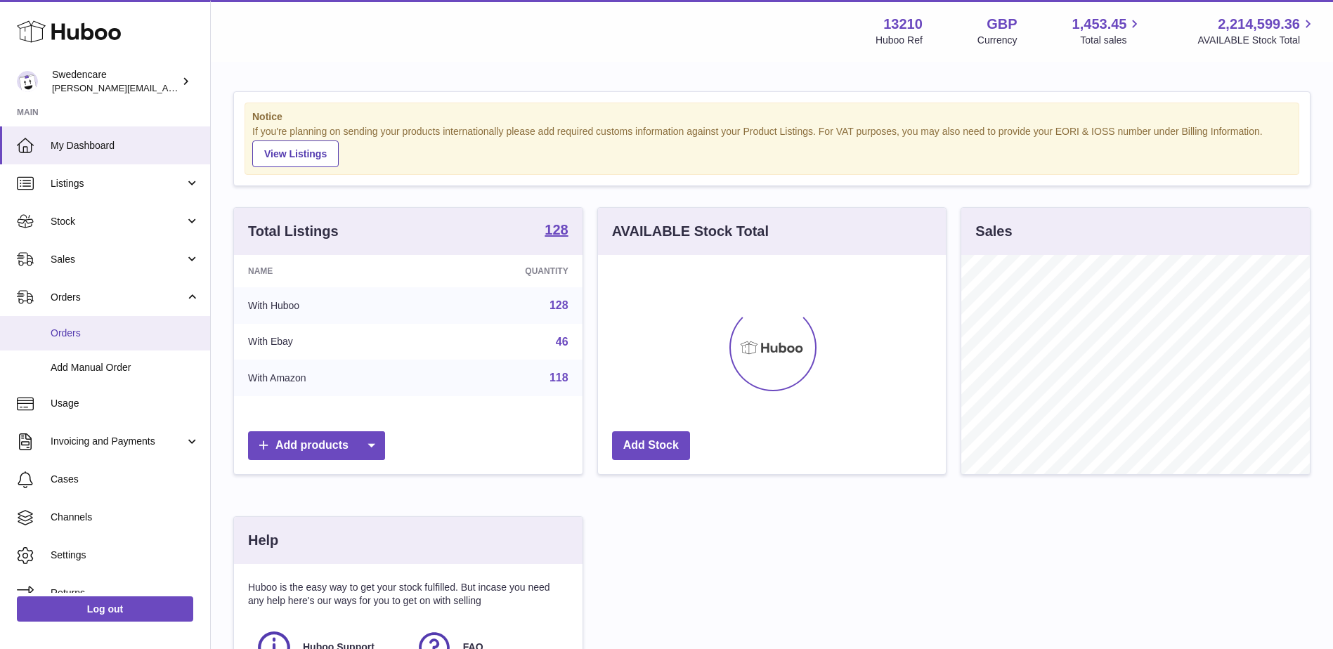  What do you see at coordinates (329, 342) in the screenshot?
I see `td: With Ebay` at bounding box center [329, 342].